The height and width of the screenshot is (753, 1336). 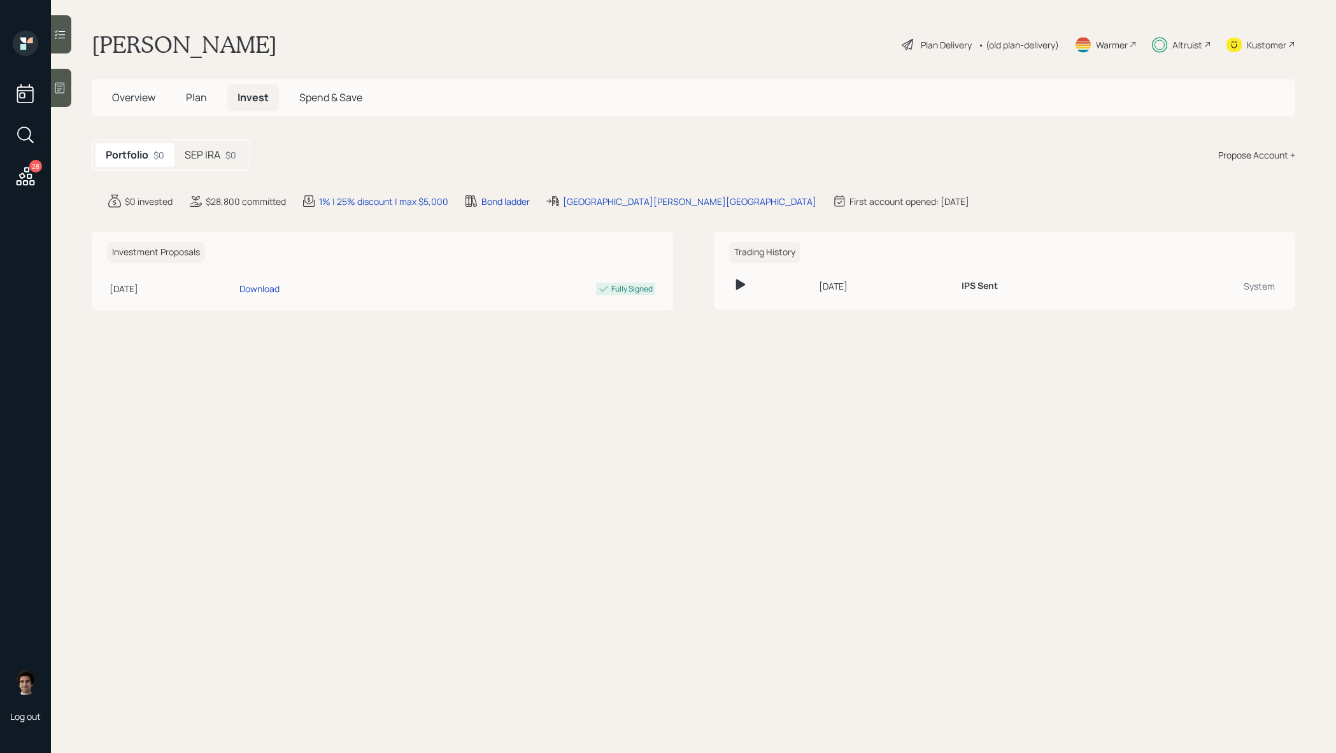 I want to click on span: Spend & Save, so click(x=331, y=97).